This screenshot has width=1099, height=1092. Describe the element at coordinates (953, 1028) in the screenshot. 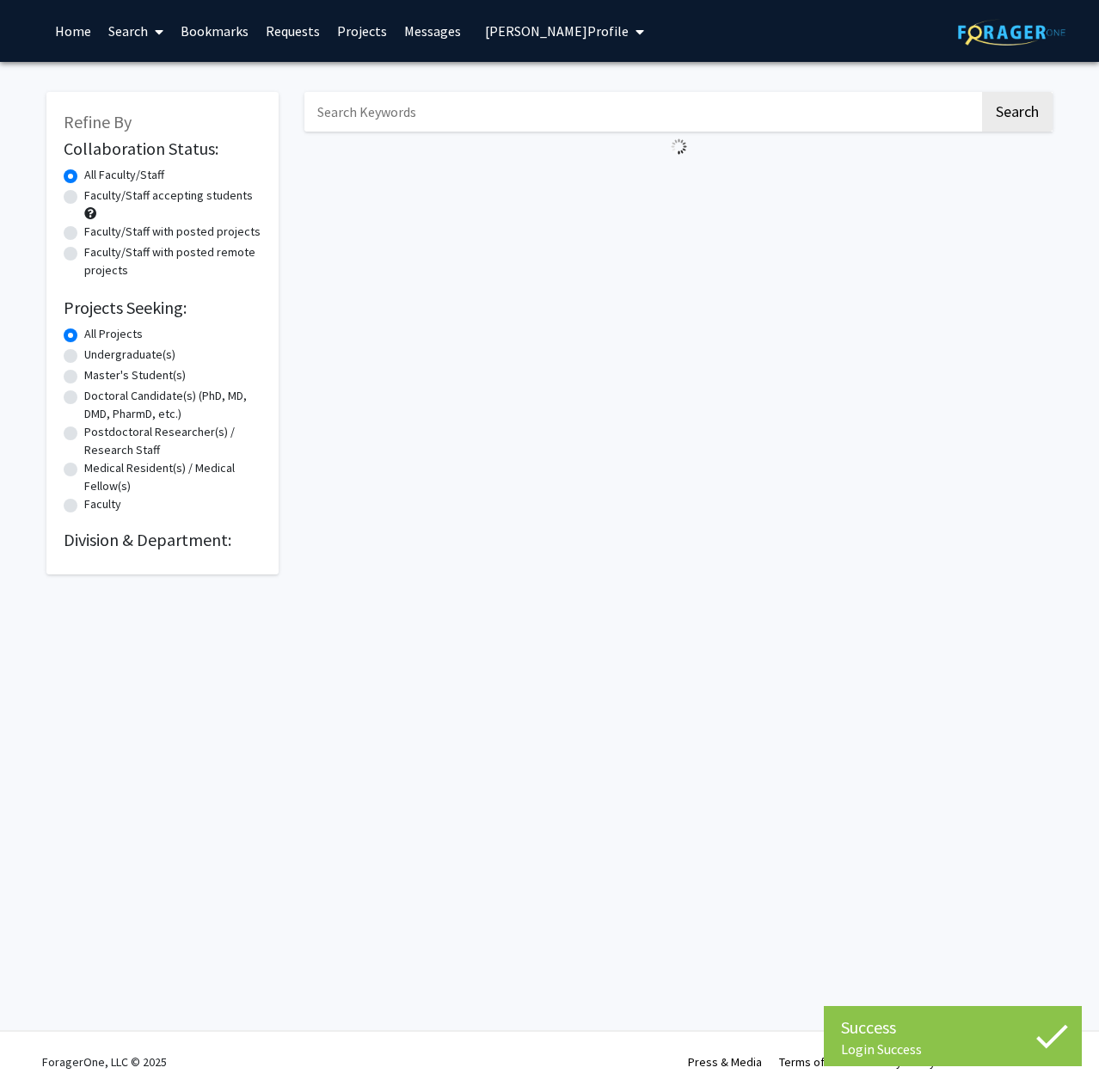

I see `div: Success` at that location.